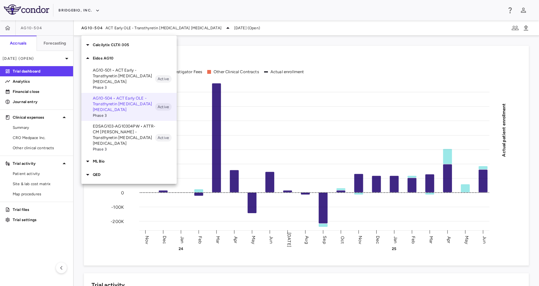 This screenshot has width=539, height=286. Describe the element at coordinates (135, 174) in the screenshot. I see `p: QED` at that location.